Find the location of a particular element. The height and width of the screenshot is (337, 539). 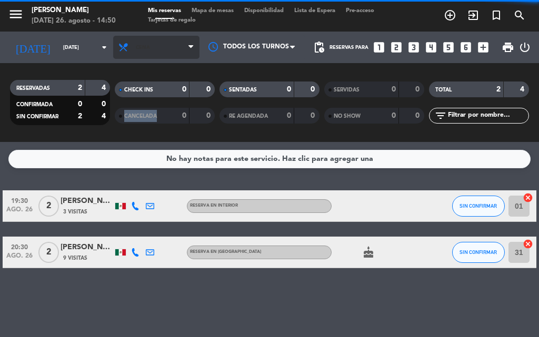

span: pending_actions is located at coordinates (319, 47).